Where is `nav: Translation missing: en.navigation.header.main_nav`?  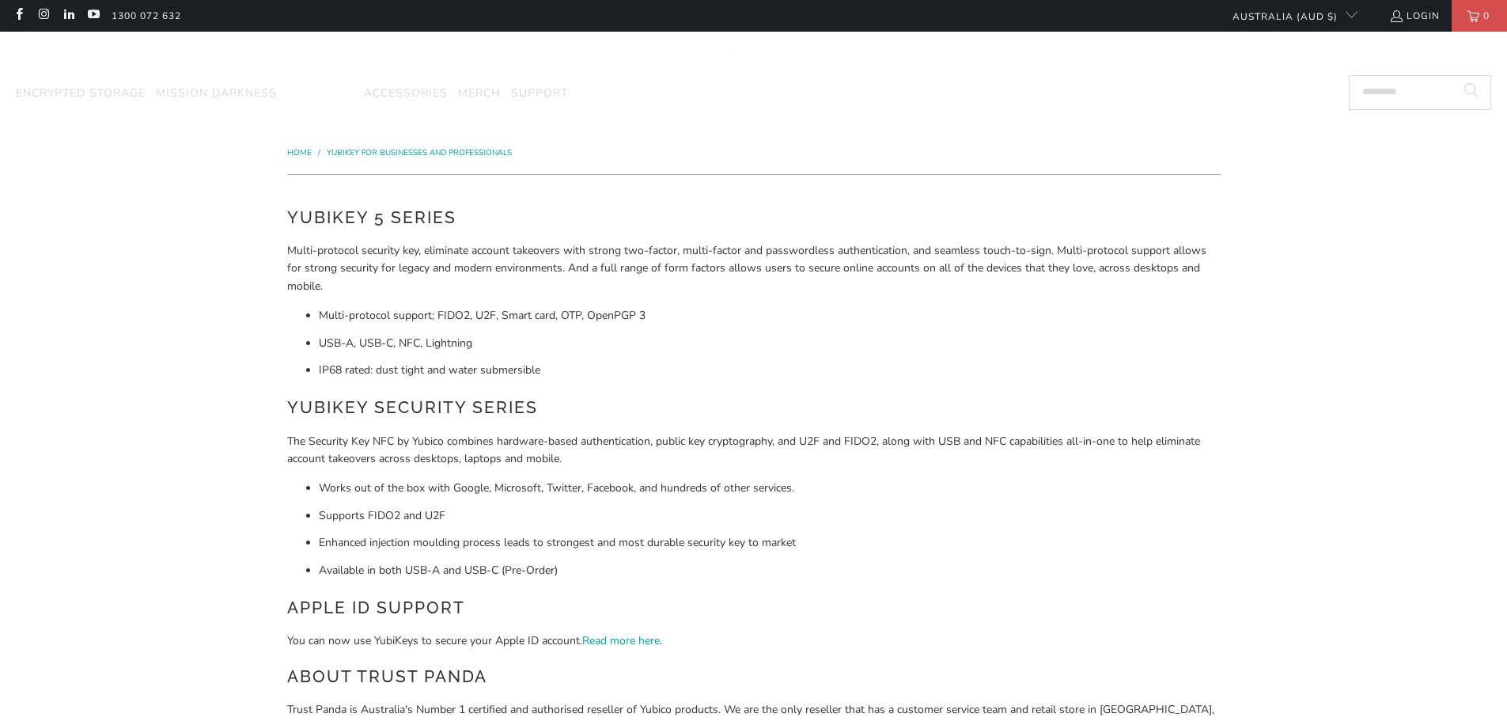 nav: Translation missing: en.navigation.header.main_nav is located at coordinates (292, 93).